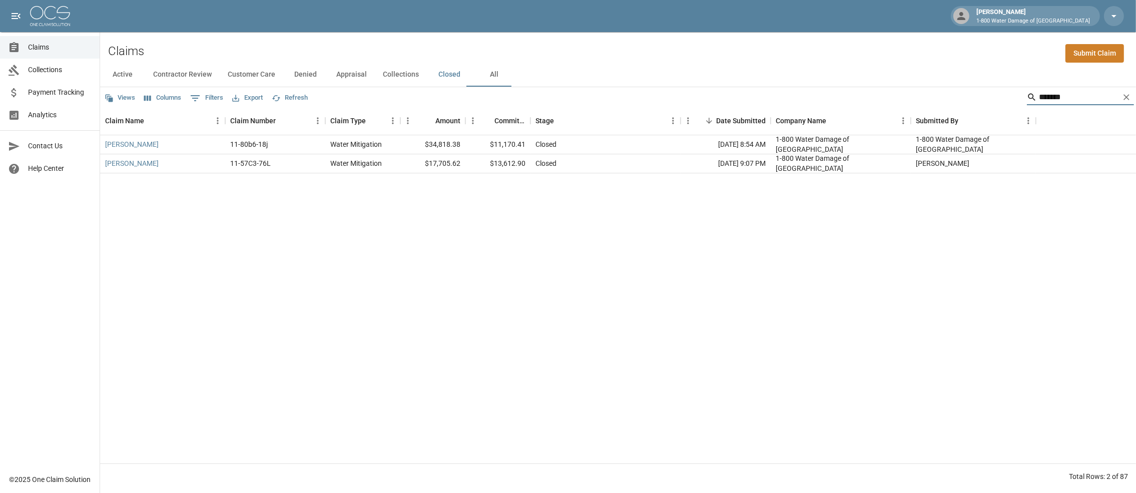 The image size is (1136, 493). Describe the element at coordinates (60, 92) in the screenshot. I see `span: Payment Tracking` at that location.